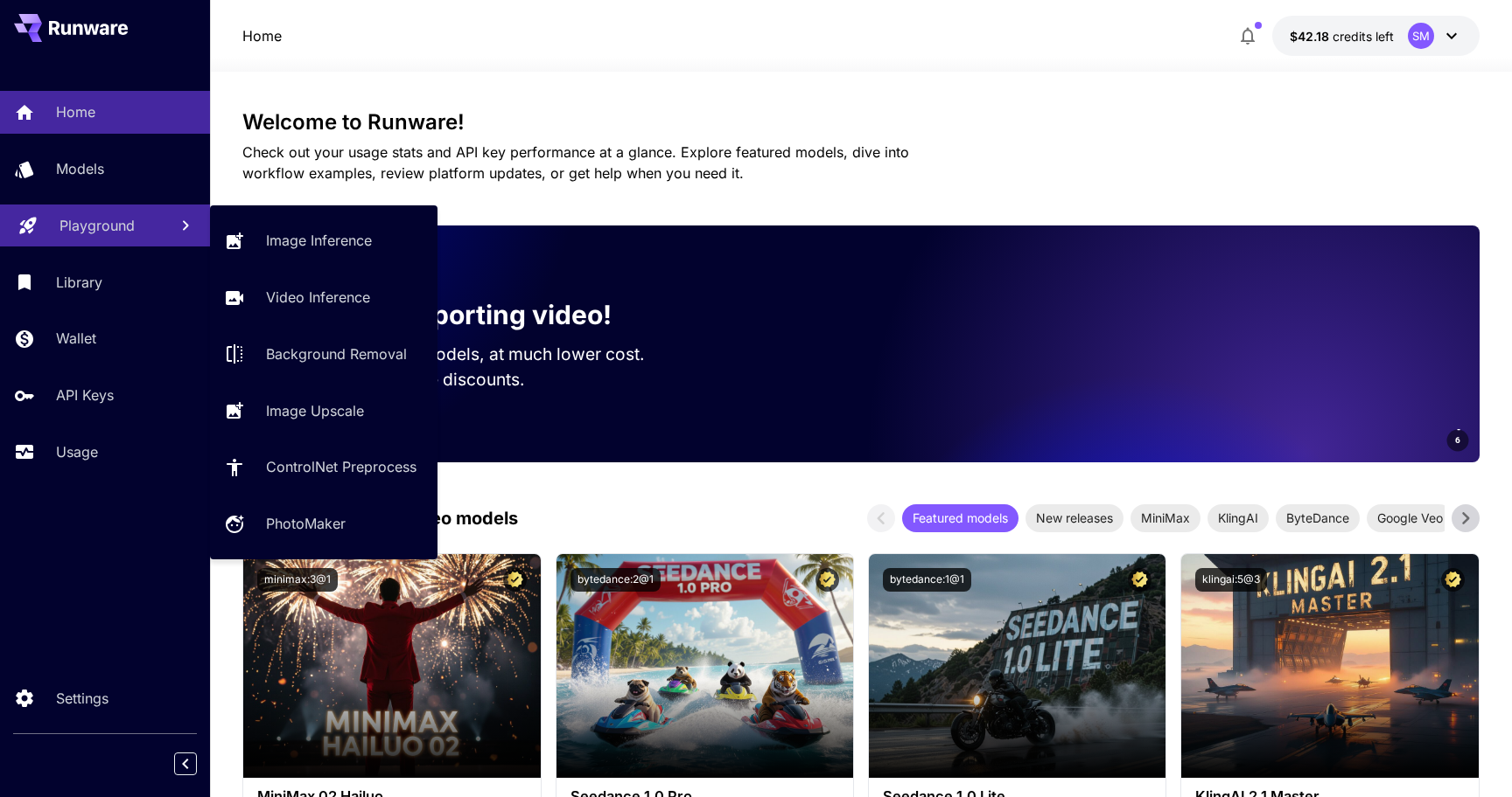 This screenshot has width=1512, height=797. Describe the element at coordinates (80, 169) in the screenshot. I see `p: Models` at that location.